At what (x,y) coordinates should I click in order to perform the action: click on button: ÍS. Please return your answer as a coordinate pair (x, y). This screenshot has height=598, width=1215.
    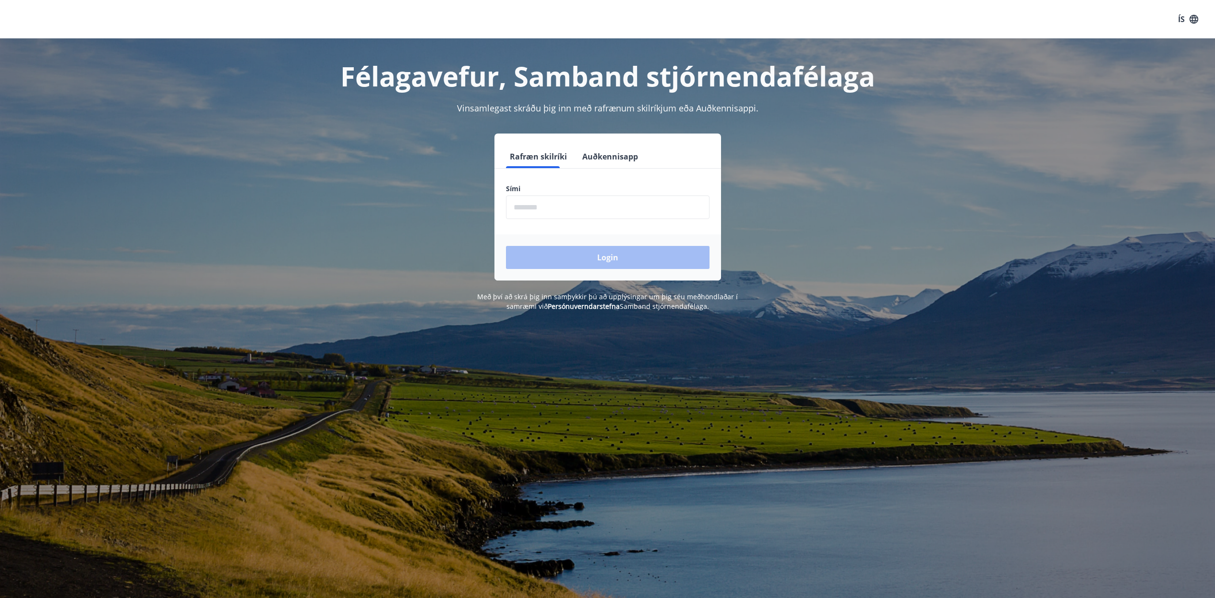
    Looking at the image, I should click on (1188, 19).